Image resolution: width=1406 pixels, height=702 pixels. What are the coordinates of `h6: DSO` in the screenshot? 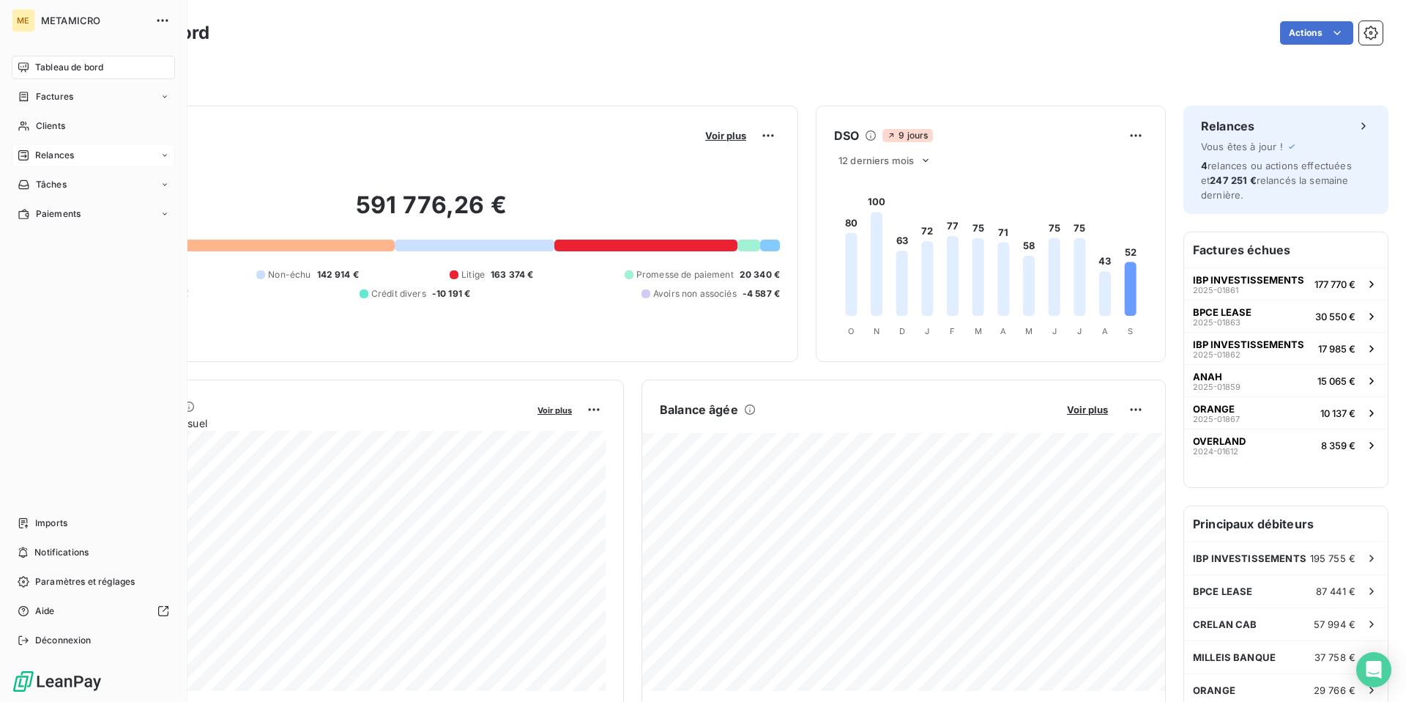 It's located at (847, 135).